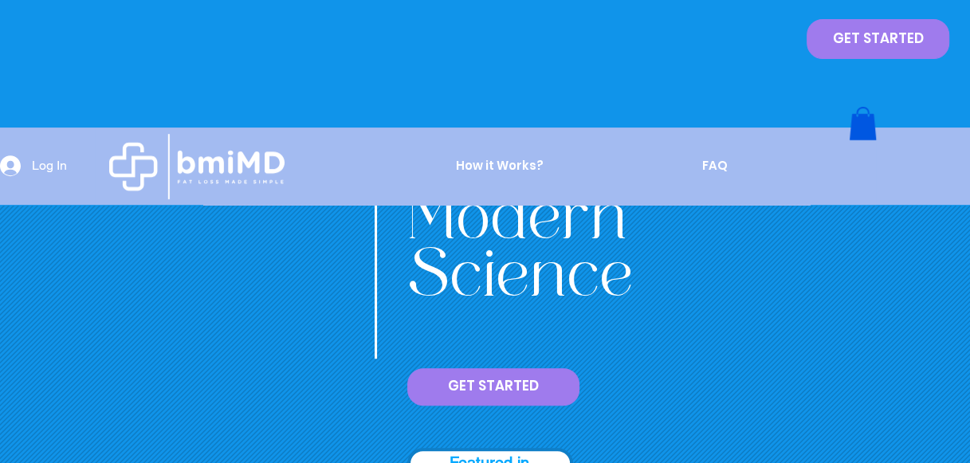 The image size is (970, 463). Describe the element at coordinates (500, 166) in the screenshot. I see `a: How it Works?` at that location.